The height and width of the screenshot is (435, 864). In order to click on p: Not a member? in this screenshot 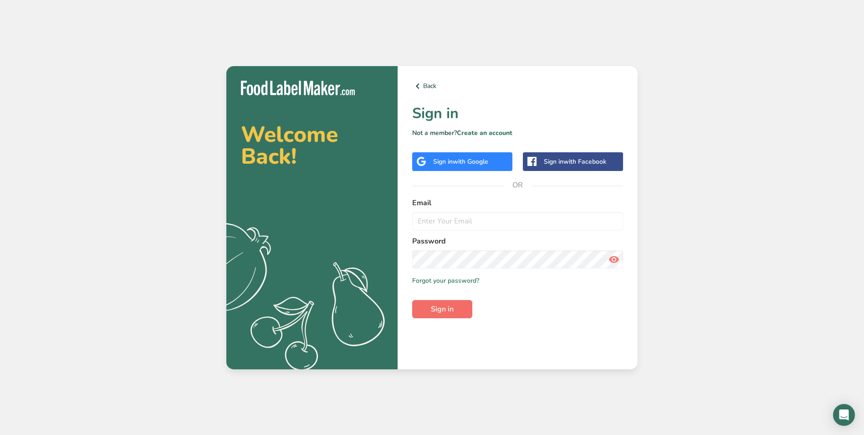, I will do `click(517, 133)`.